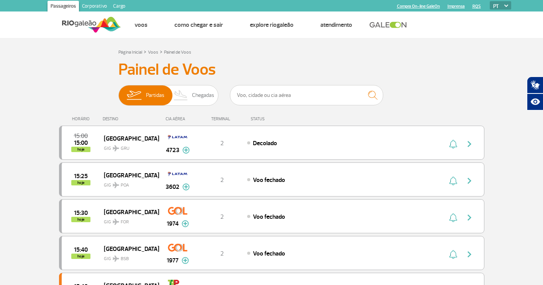 Image resolution: width=543 pixels, height=285 pixels. I want to click on span: 2025-08-26 15:40:00, so click(81, 250).